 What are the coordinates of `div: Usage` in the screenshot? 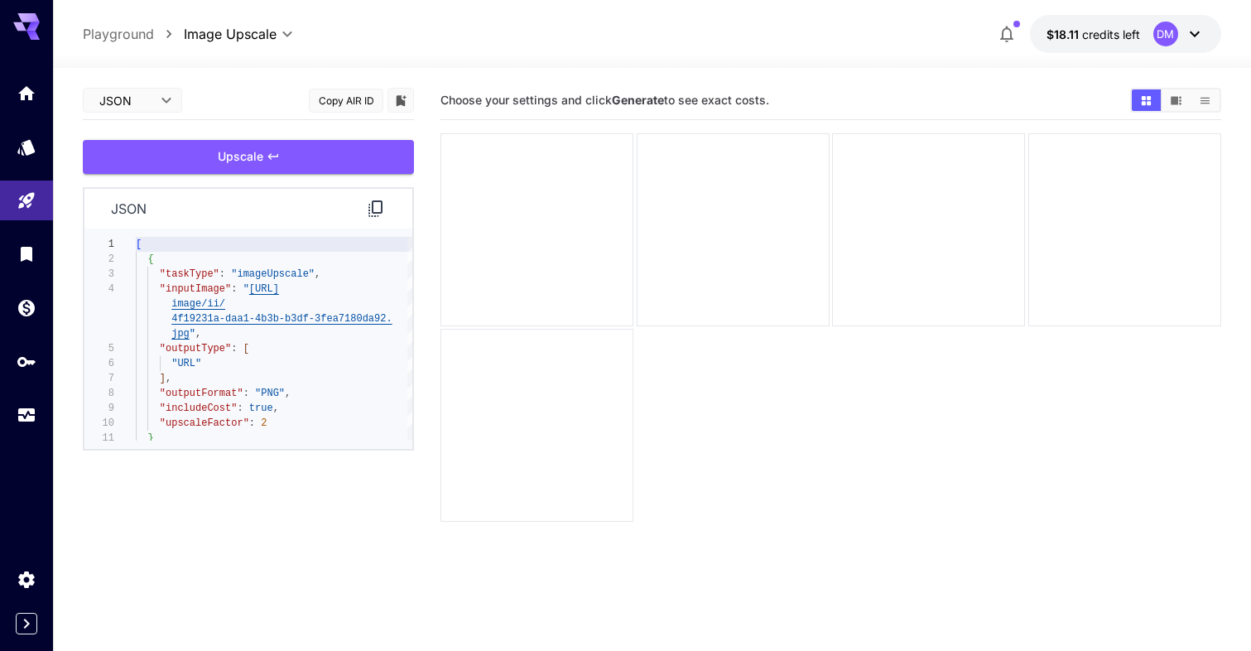 It's located at (26, 415).